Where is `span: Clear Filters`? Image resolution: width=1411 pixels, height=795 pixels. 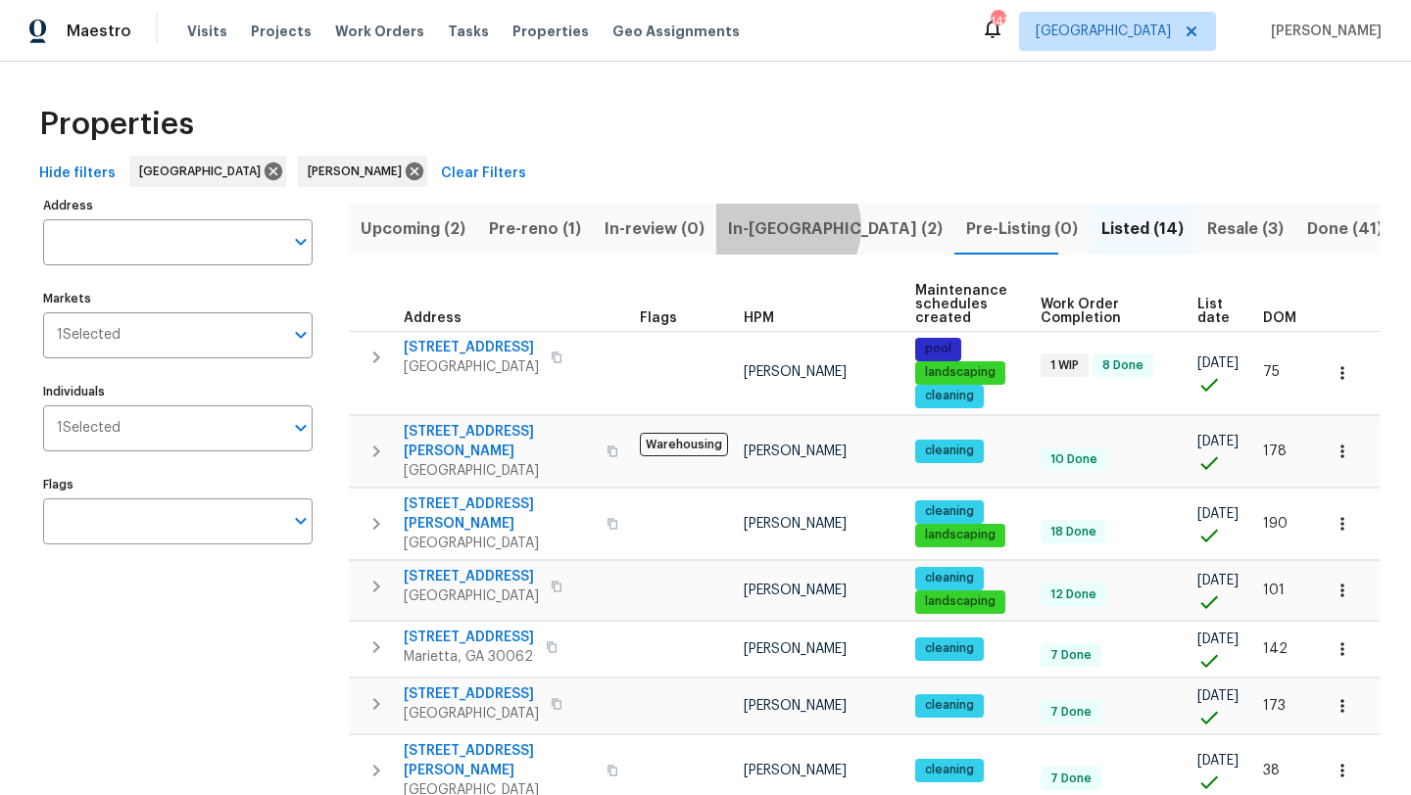
span: Clear Filters is located at coordinates (483, 173).